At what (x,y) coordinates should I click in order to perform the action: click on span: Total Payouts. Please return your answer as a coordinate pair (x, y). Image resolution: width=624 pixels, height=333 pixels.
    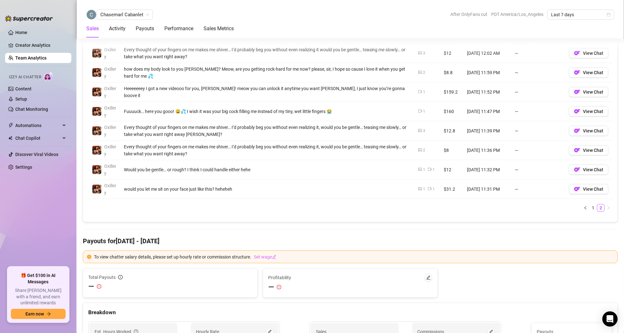
    Looking at the image, I should click on (102, 277).